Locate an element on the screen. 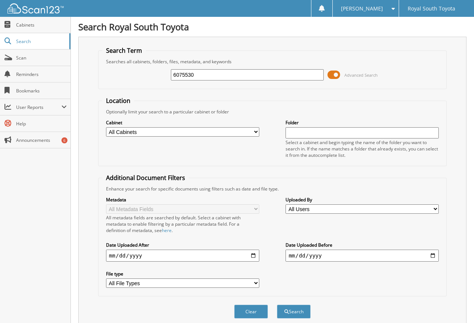  div: Select a cabinet and begin typing the name of the folder you want to search in. If the name match... is located at coordinates (362, 149).